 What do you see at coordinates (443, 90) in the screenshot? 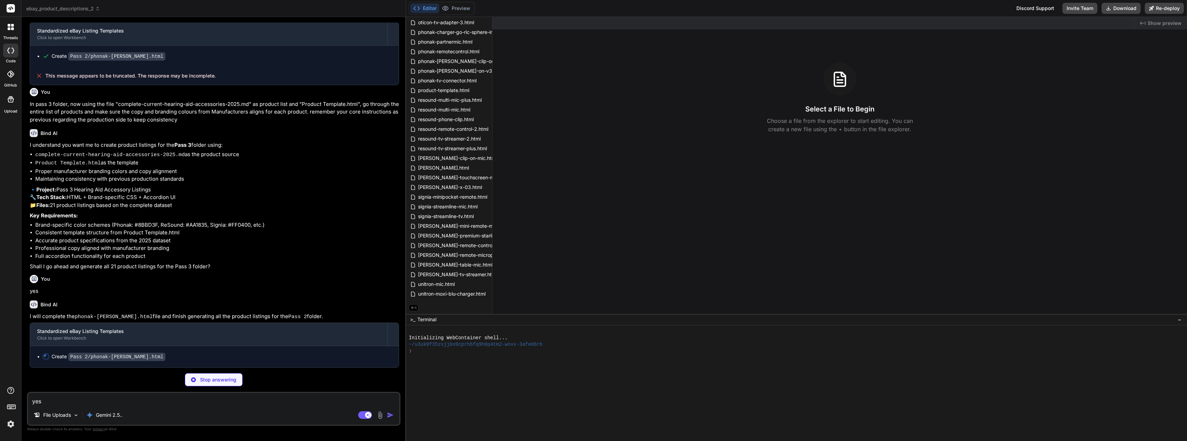
I see `span: product-template.html` at bounding box center [443, 90].